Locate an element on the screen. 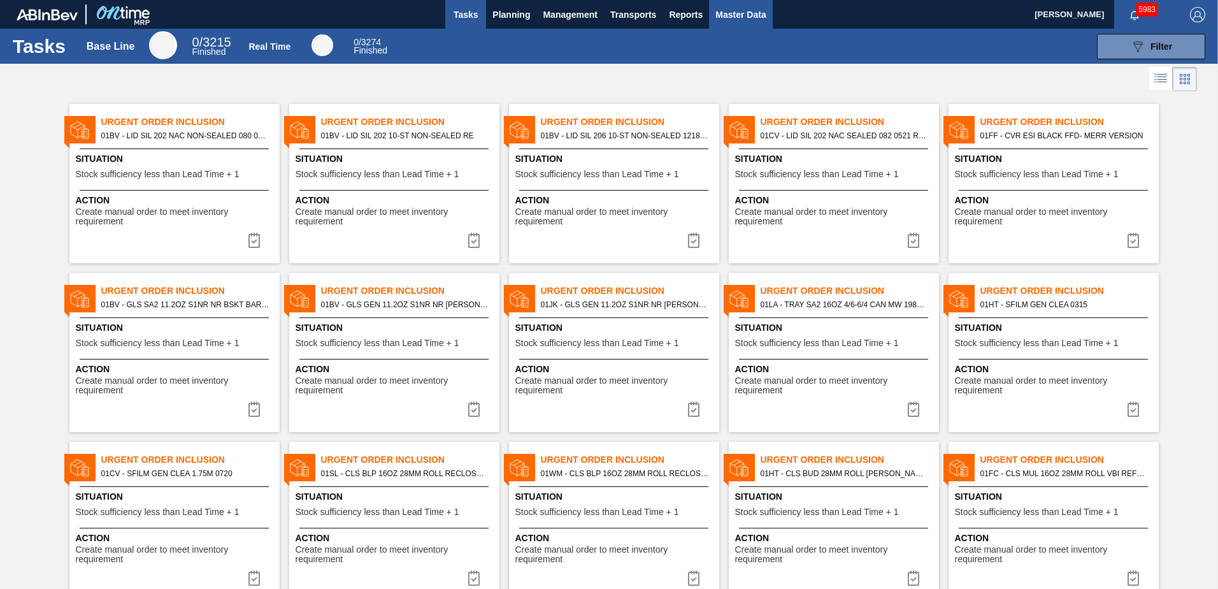 This screenshot has height=589, width=1218. div: List Vision is located at coordinates (1161, 79).